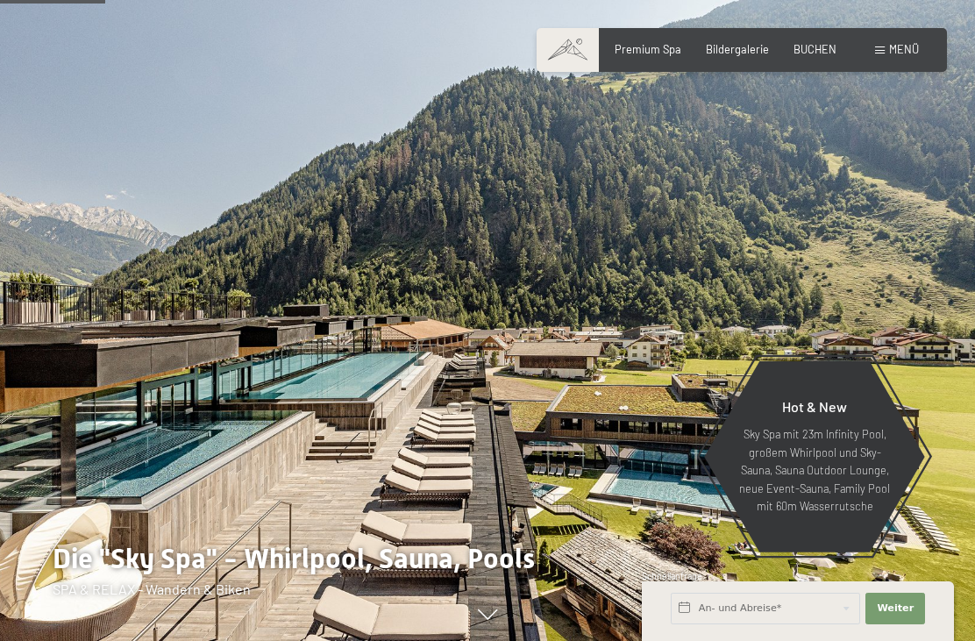 The image size is (975, 641). I want to click on button: Weiter, so click(895, 609).